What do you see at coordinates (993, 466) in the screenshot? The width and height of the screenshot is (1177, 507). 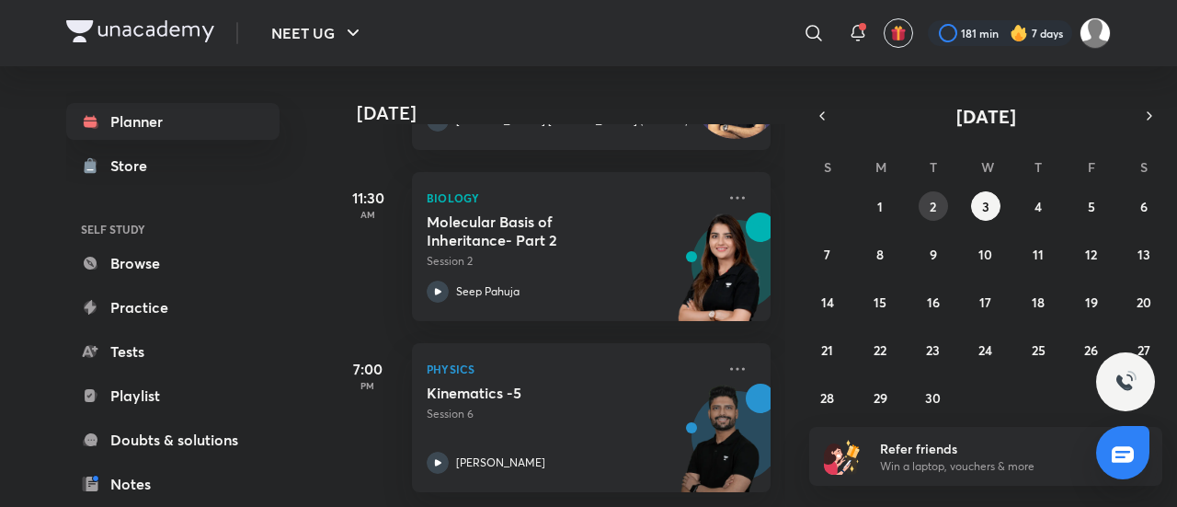 I see `p: Win a laptop, vouchers & more` at bounding box center [993, 466].